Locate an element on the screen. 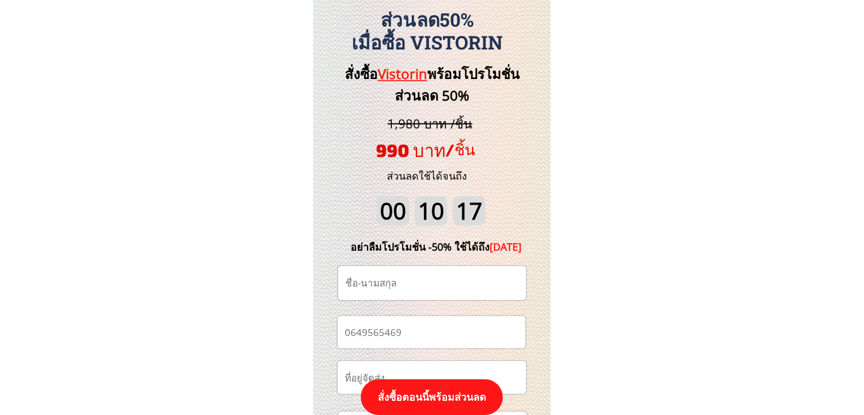 The height and width of the screenshot is (415, 864). input: ที่อยู่จัดส่ง is located at coordinates (432, 377).